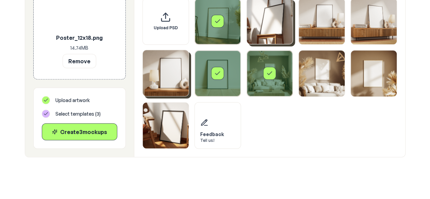 The height and width of the screenshot is (199, 430). What do you see at coordinates (373, 73) in the screenshot?
I see `div: Select template Framed Poster 9` at bounding box center [373, 73].